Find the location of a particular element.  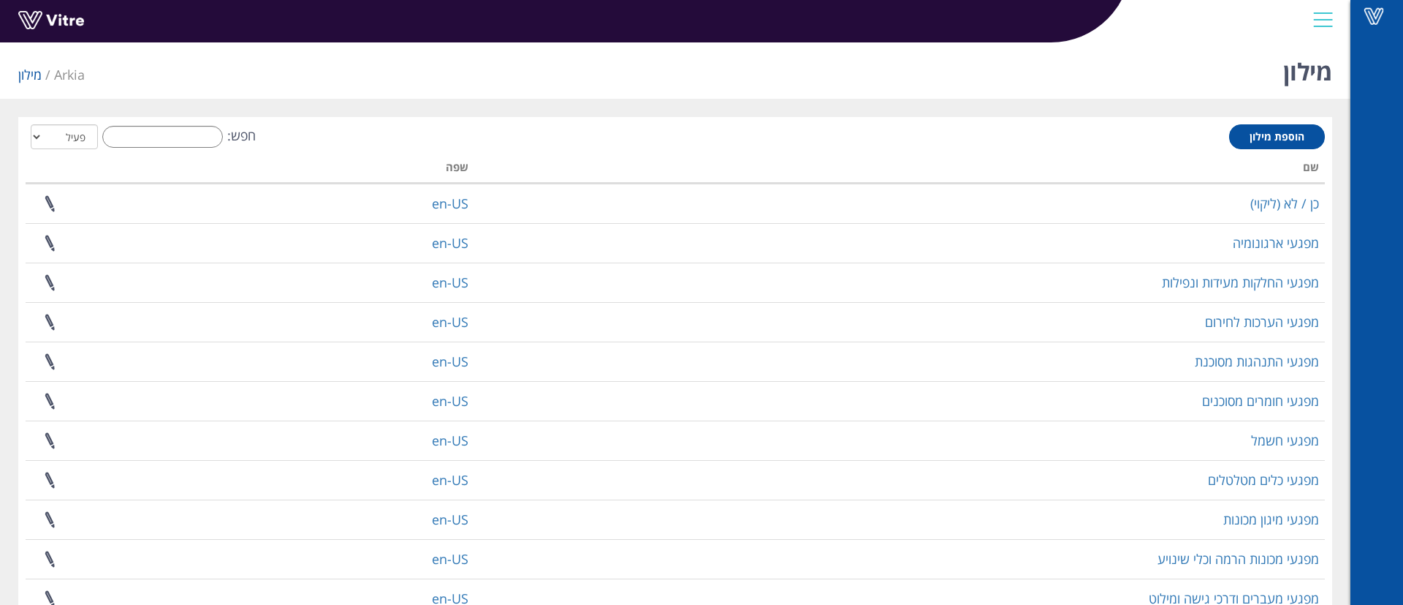

th: שפה is located at coordinates (362, 170).